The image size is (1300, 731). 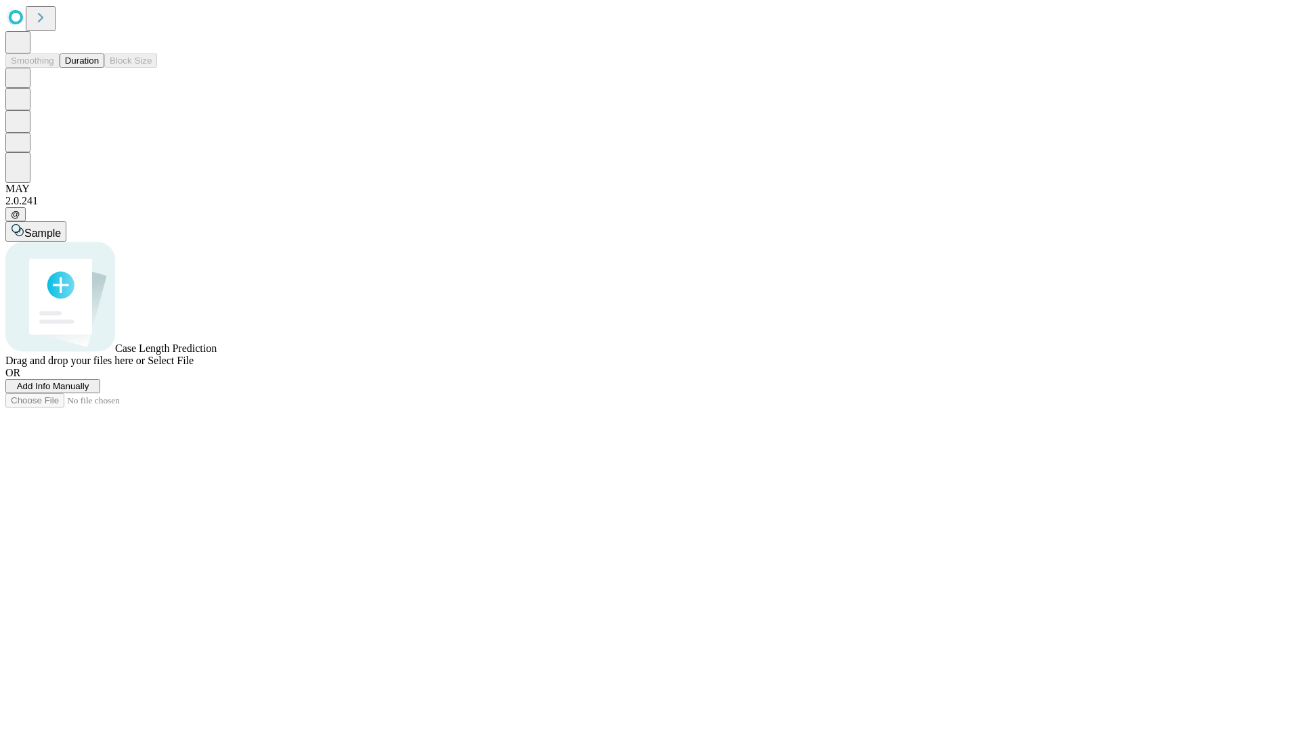 What do you see at coordinates (53, 386) in the screenshot?
I see `button: Add Info Manually` at bounding box center [53, 386].